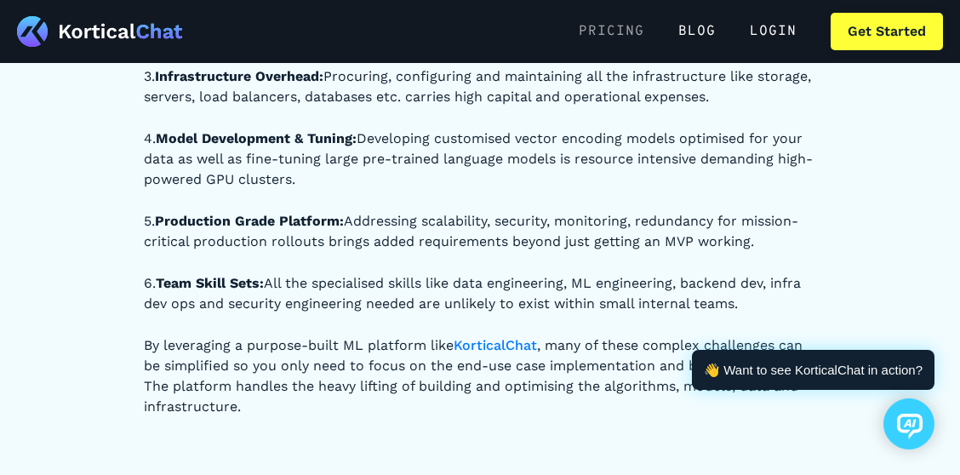 This screenshot has height=475, width=960. I want to click on p: 3. Procuring, configuring and maintaining all the infrastructure like storage, servers, load bala..., so click(480, 87).